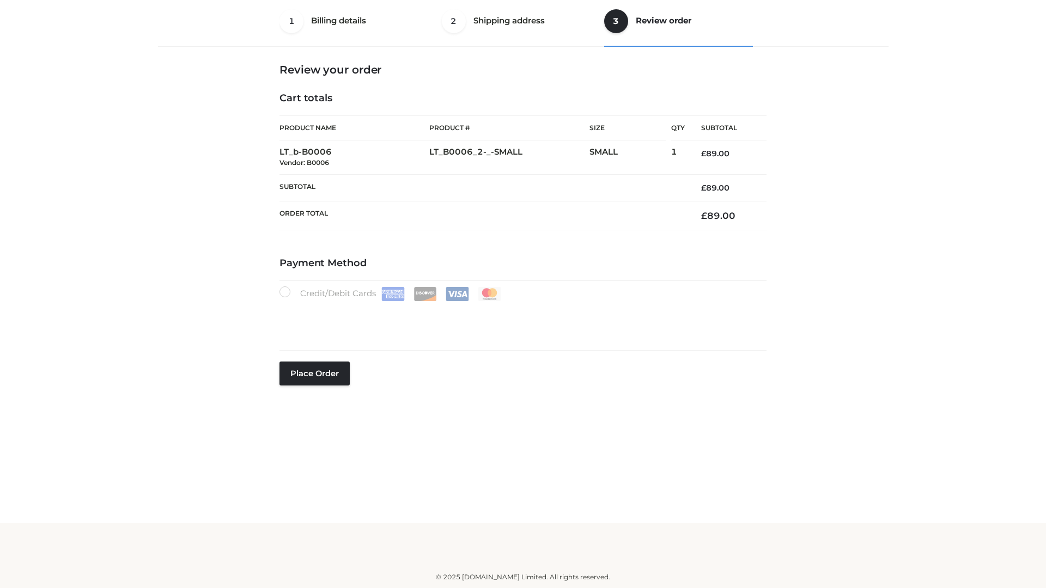 The image size is (1046, 588). Describe the element at coordinates (630, 157) in the screenshot. I see `td: SMALL` at that location.